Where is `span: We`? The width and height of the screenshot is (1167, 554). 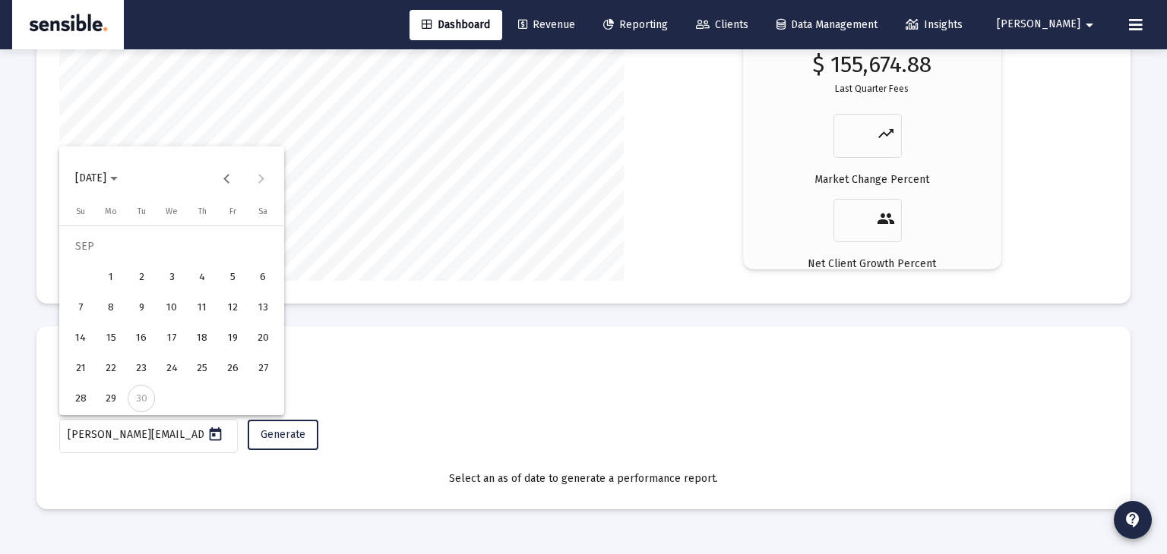
span: We is located at coordinates (172, 211).